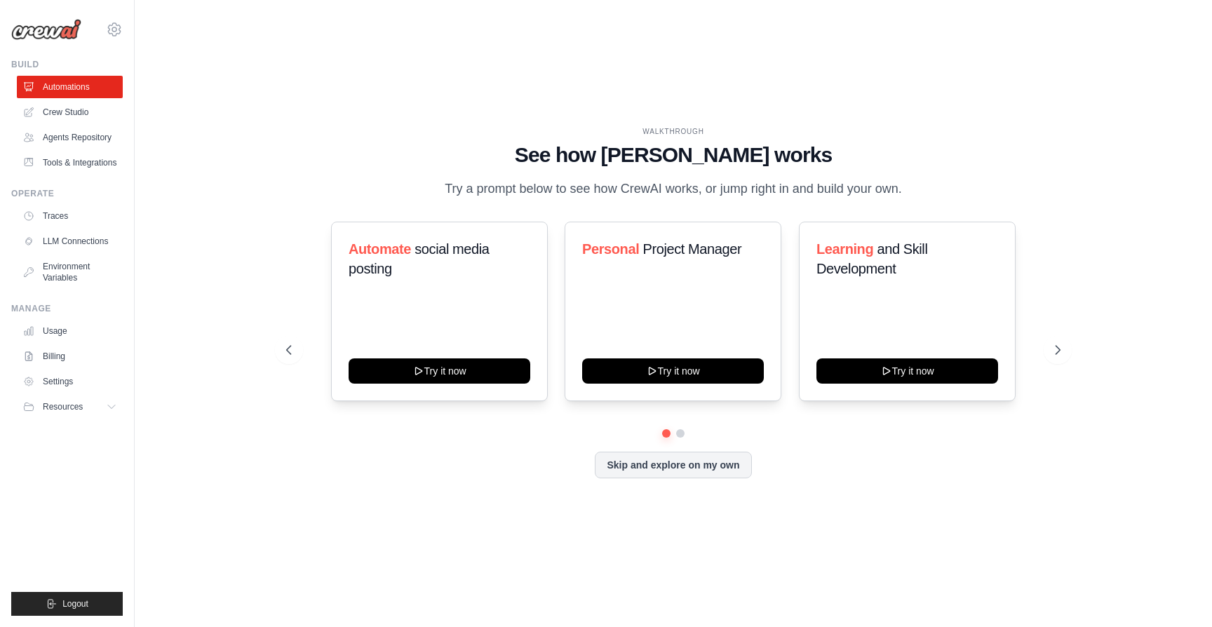 The width and height of the screenshot is (1212, 627). I want to click on a: Traces, so click(69, 216).